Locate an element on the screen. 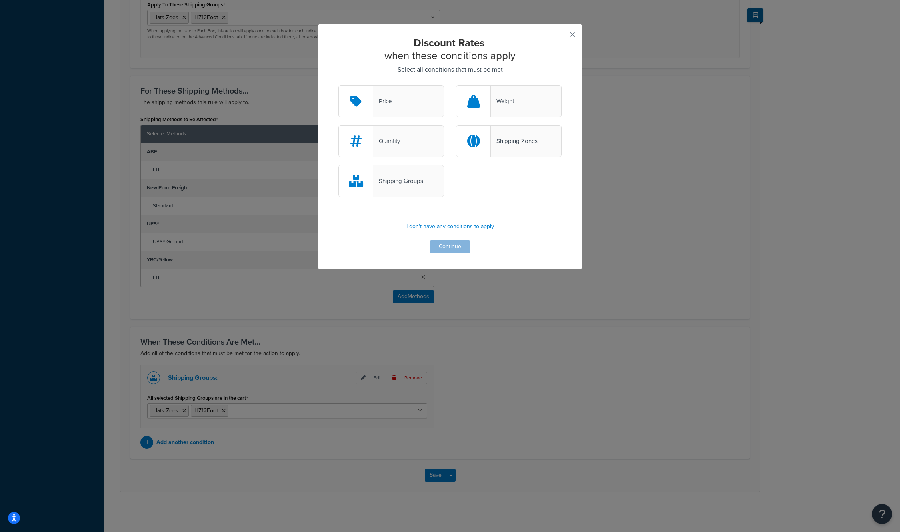 Image resolution: width=900 pixels, height=532 pixels. div: Shipping Groups is located at coordinates (398, 181).